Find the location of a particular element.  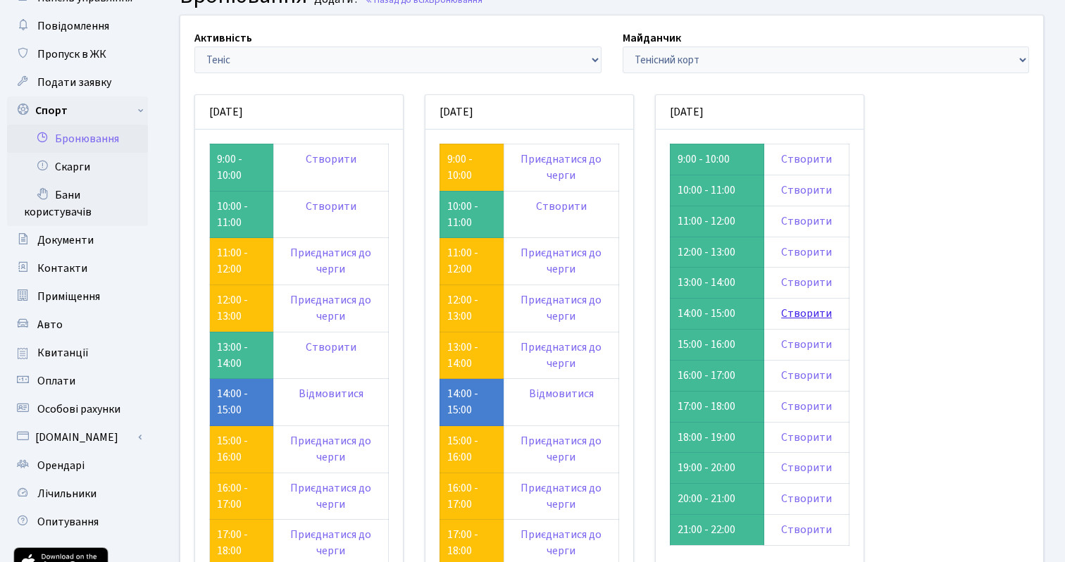

td: 21:00 - 22:00 is located at coordinates (717, 531).